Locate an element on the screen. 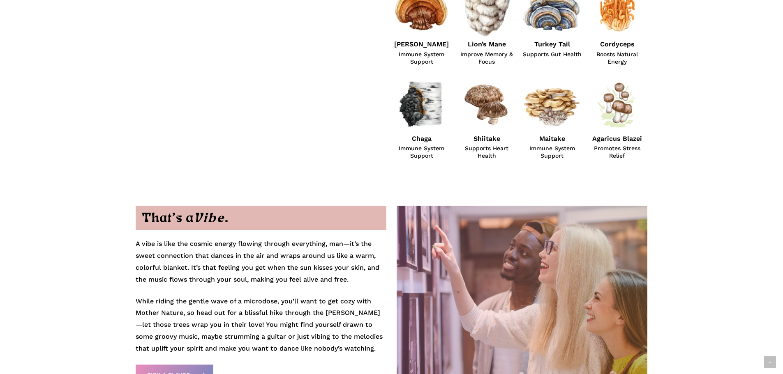  span: Supports Gut Health is located at coordinates (552, 54).